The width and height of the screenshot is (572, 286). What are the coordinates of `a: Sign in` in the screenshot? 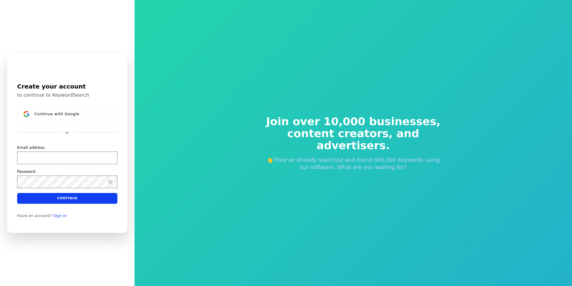 It's located at (60, 216).